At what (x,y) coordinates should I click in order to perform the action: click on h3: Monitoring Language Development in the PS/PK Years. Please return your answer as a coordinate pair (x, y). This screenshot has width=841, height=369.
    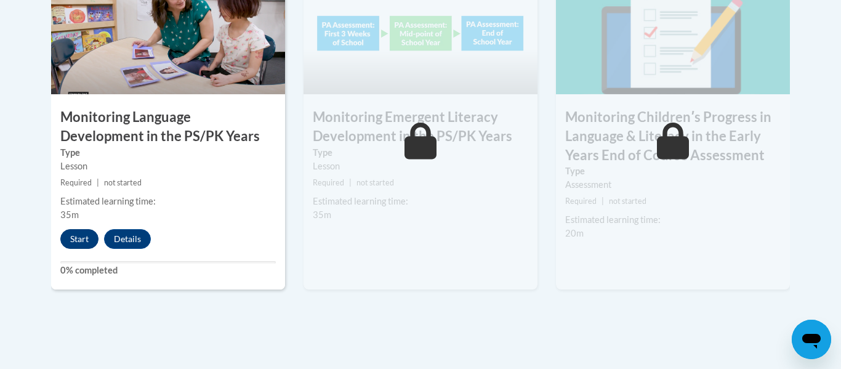
    Looking at the image, I should click on (168, 127).